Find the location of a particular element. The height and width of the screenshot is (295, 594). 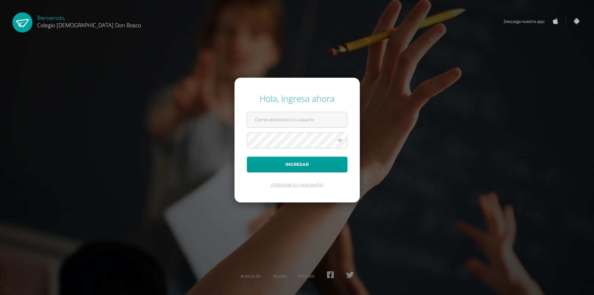

a: Acerca de is located at coordinates (251, 276).